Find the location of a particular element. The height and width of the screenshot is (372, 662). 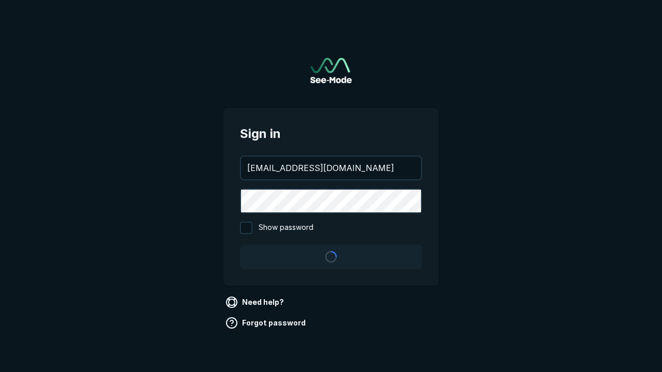

a: Forgot password is located at coordinates (266, 323).